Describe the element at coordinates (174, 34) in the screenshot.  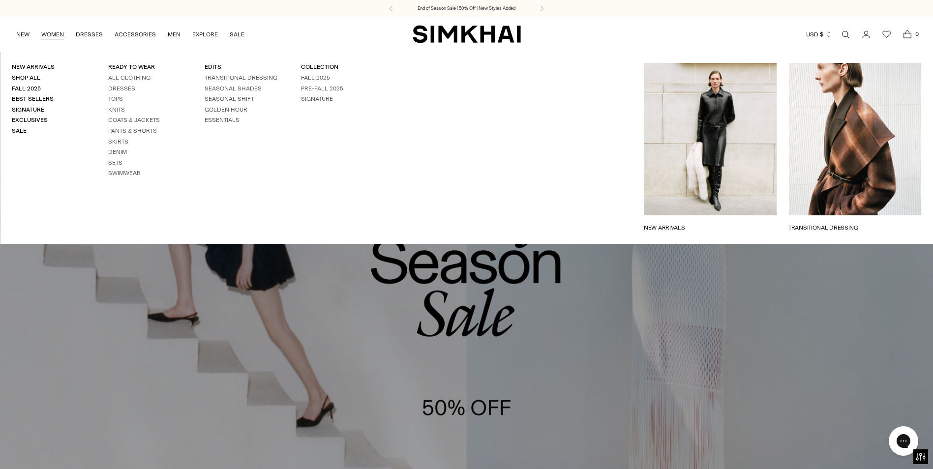
I see `a: MEN` at that location.